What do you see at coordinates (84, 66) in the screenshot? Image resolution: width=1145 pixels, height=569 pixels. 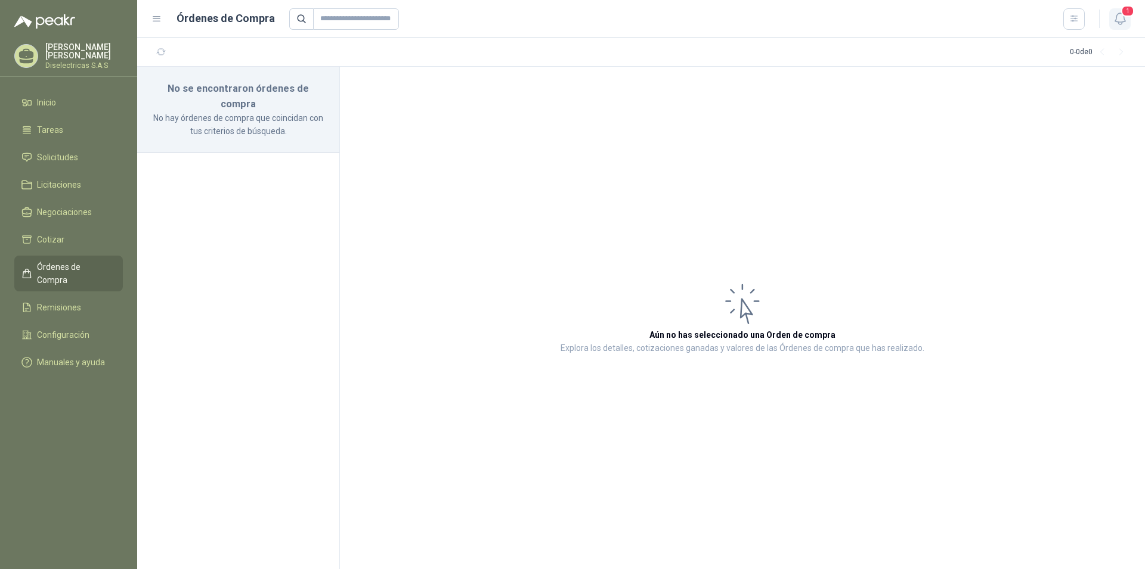 I see `p: Diselectricas S.A.S` at bounding box center [84, 66].